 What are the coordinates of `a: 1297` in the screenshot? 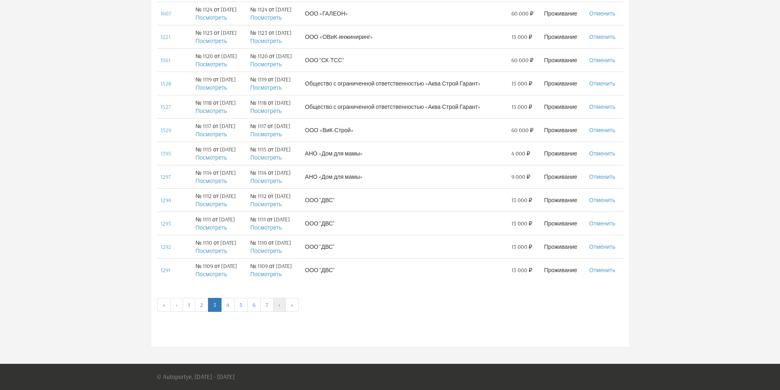 It's located at (165, 177).